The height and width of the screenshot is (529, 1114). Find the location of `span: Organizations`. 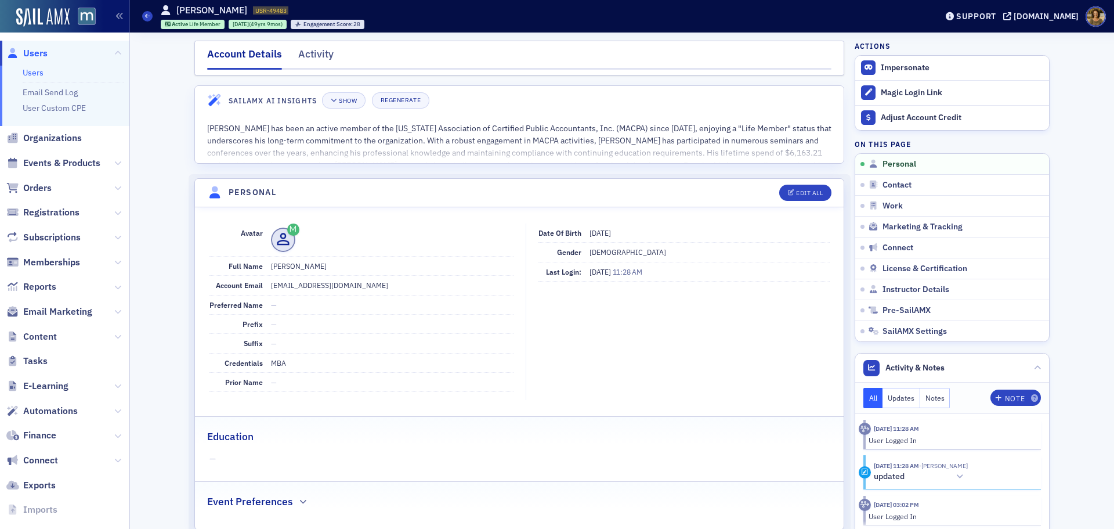

span: Organizations is located at coordinates (52, 138).